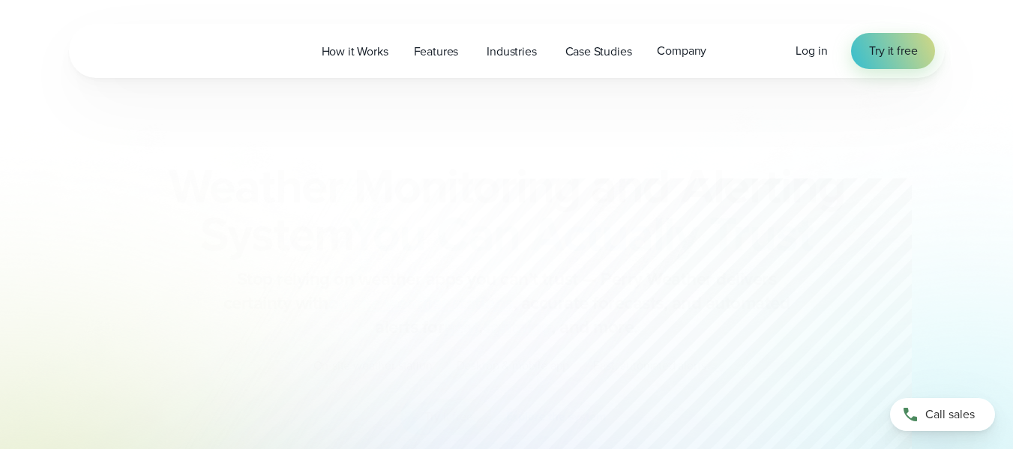 The height and width of the screenshot is (449, 1013). I want to click on a: Call sales, so click(942, 415).